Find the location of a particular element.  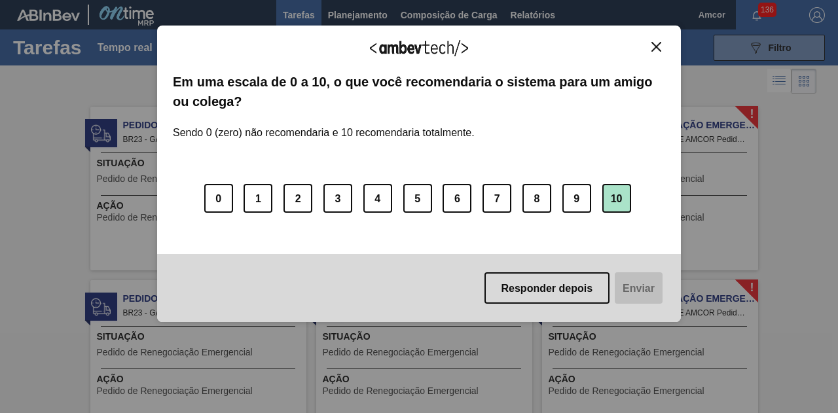

button: 10 is located at coordinates (617, 198).